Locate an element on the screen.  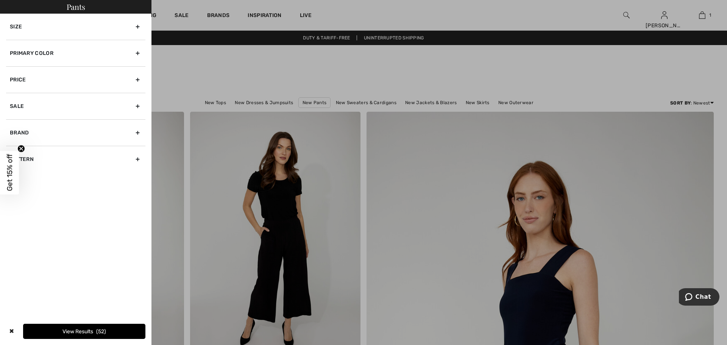
div: Size is located at coordinates (76, 26).